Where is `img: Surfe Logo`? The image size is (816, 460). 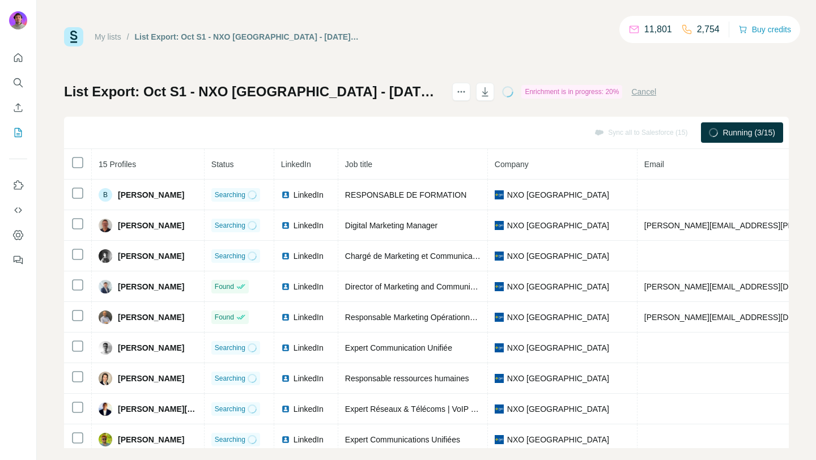 img: Surfe Logo is located at coordinates (74, 37).